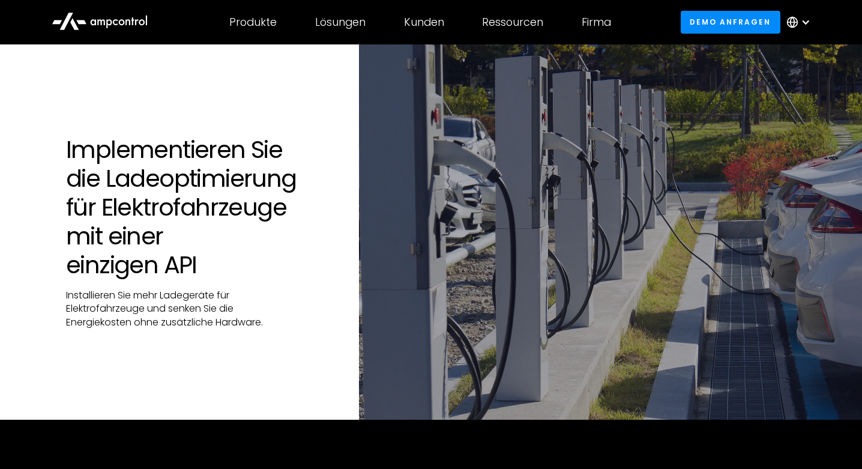  What do you see at coordinates (730, 22) in the screenshot?
I see `a: Demo anfragen` at bounding box center [730, 22].